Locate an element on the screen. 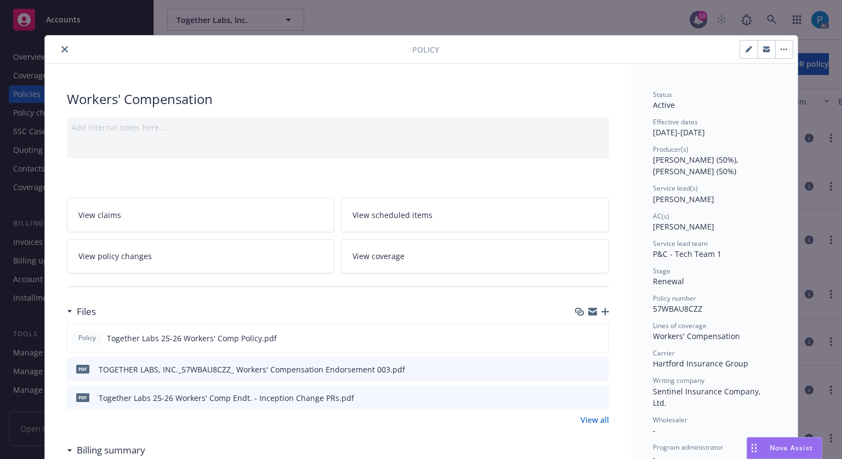  div: Together Labs 25-26 Workers' Comp Endt. - Inception Change PRs.pdf is located at coordinates (226, 398).